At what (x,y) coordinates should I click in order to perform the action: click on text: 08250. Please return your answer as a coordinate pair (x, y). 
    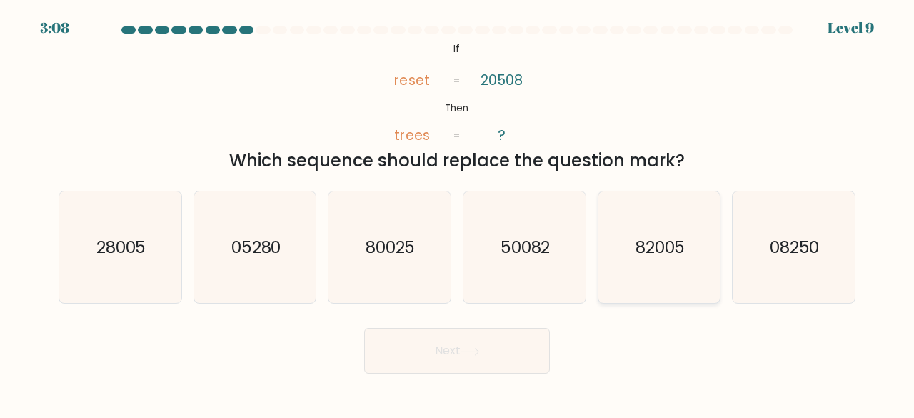
    Looking at the image, I should click on (795, 246).